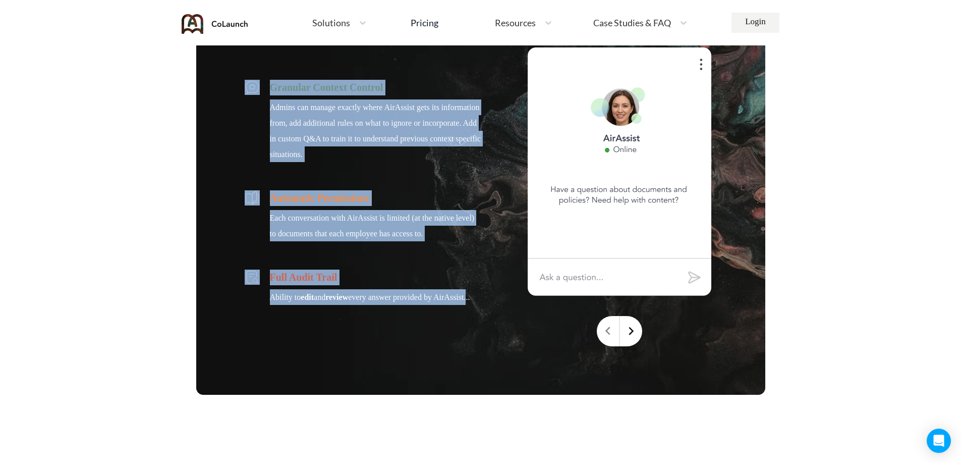  Describe the element at coordinates (307, 297) in the screenshot. I see `b: edit` at that location.